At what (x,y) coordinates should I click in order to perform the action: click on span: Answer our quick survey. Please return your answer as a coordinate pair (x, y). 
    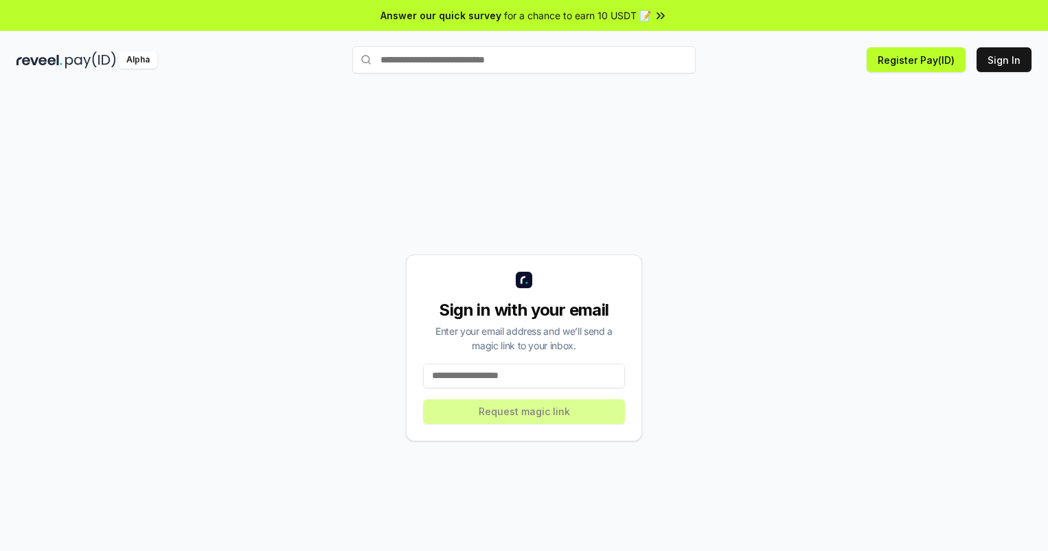
    Looking at the image, I should click on (441, 15).